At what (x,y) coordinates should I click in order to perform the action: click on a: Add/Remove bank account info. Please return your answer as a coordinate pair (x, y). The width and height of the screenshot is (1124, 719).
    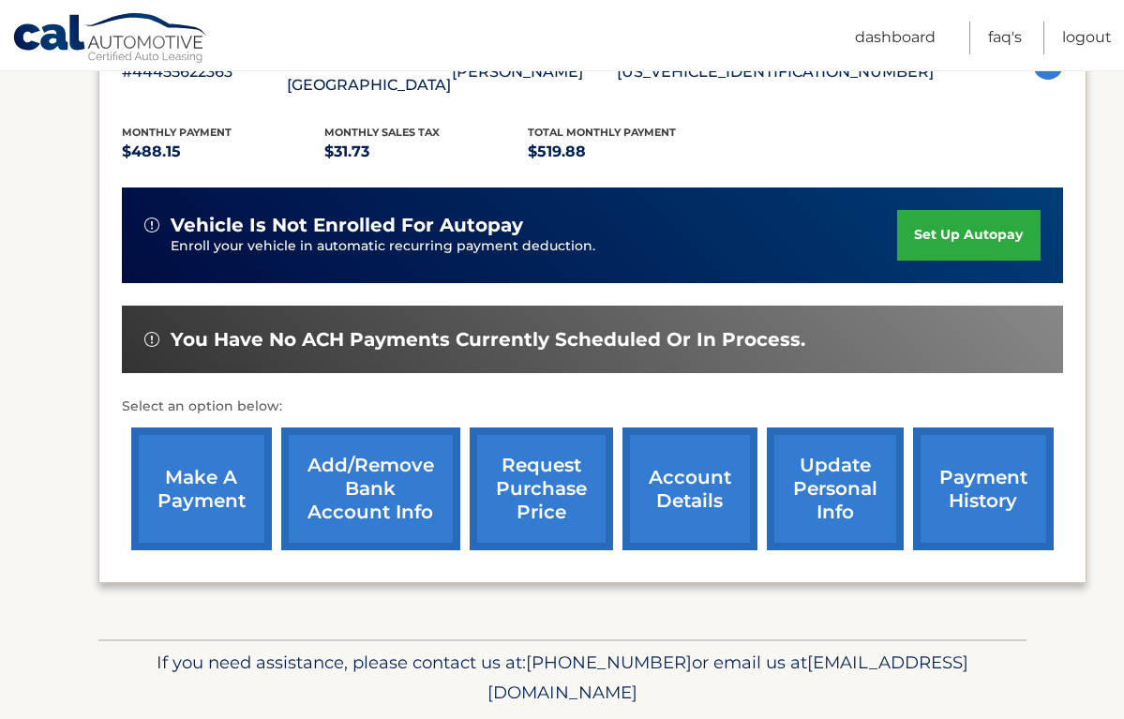
    Looking at the image, I should click on (370, 489).